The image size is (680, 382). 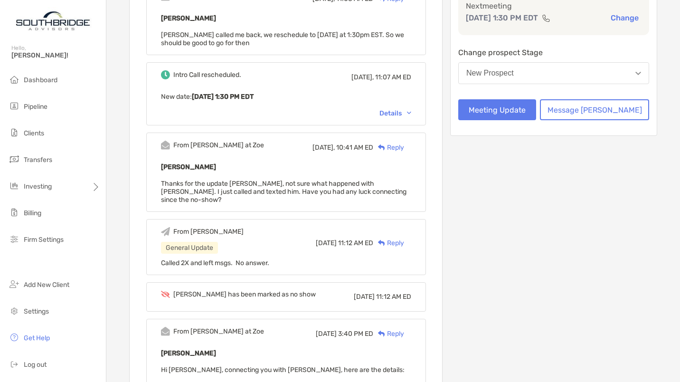 I want to click on span: Billing, so click(x=32, y=213).